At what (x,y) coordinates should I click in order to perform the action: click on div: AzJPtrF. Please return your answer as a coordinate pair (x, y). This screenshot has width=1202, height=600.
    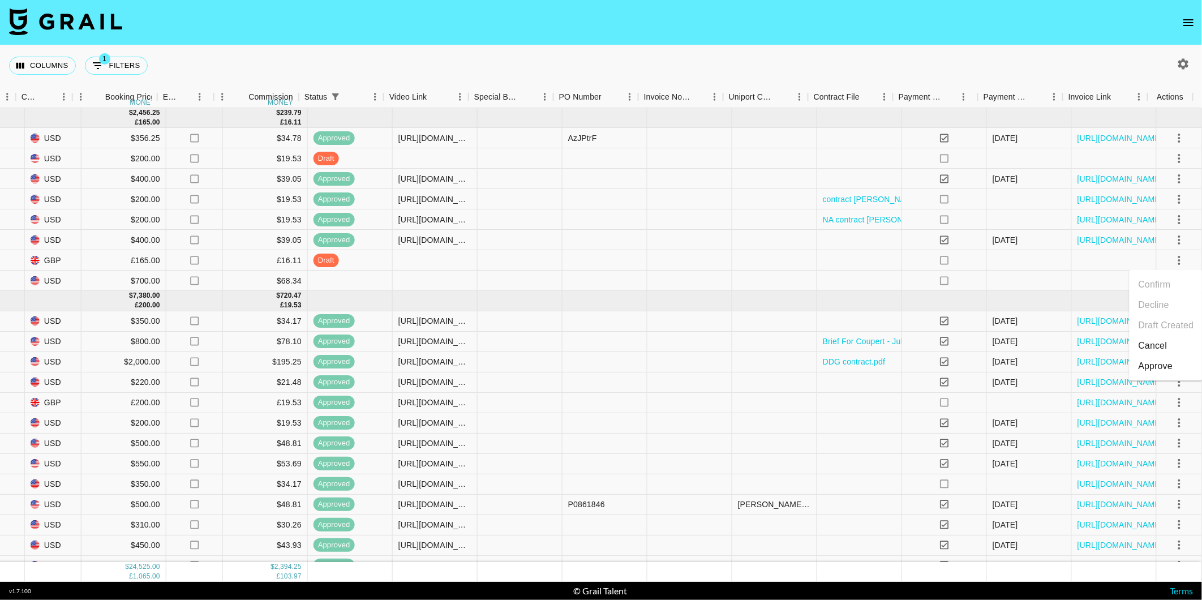
    Looking at the image, I should click on (582, 138).